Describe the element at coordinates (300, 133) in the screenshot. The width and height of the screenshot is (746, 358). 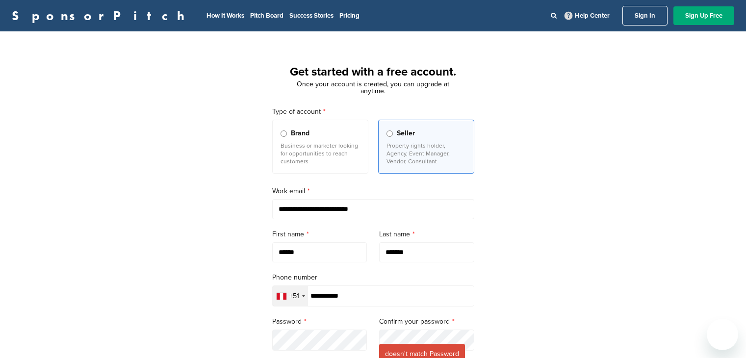
I see `span: Brand` at that location.